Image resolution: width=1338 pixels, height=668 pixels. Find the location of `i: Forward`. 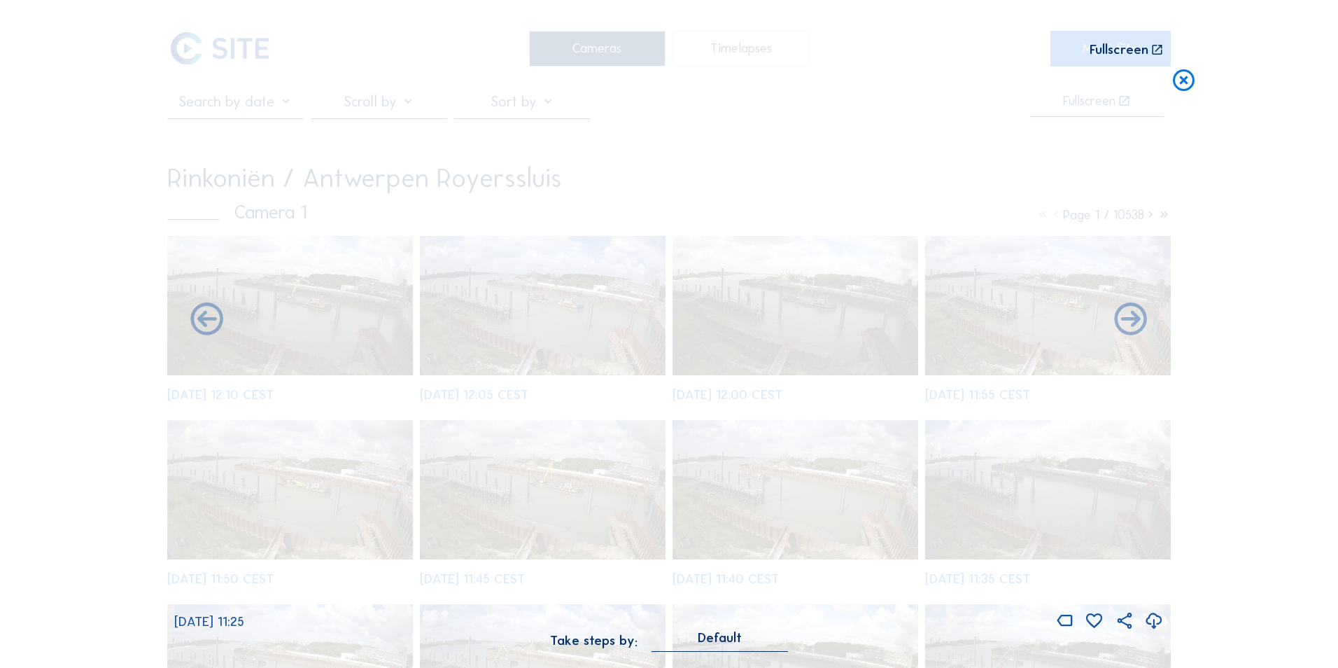

i: Forward is located at coordinates (207, 321).